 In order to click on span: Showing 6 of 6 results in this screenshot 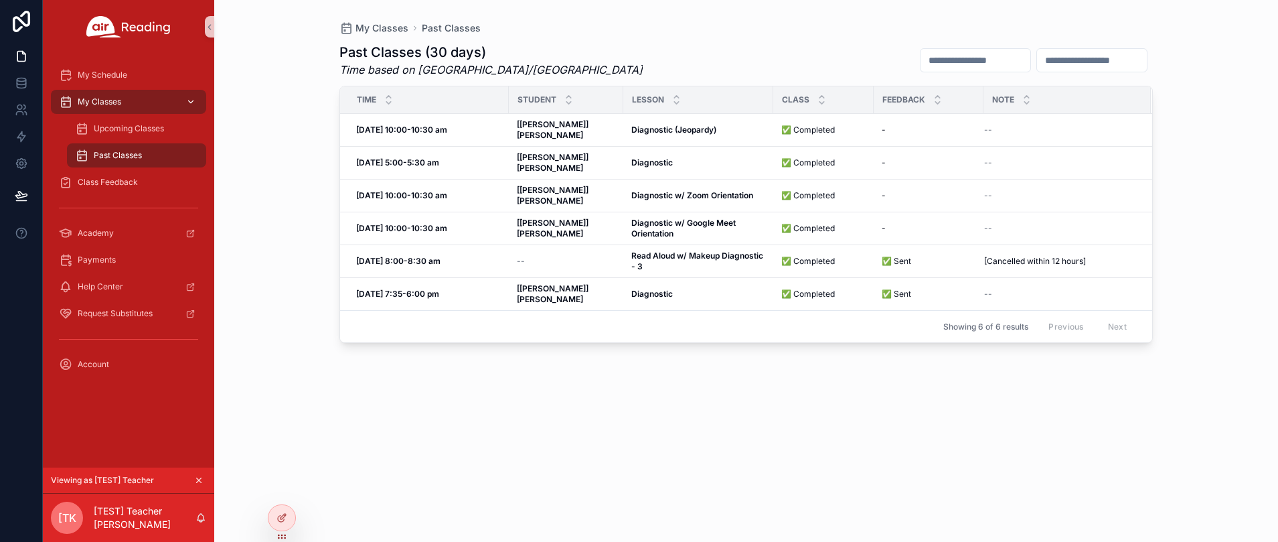, I will do `click(985, 327)`.